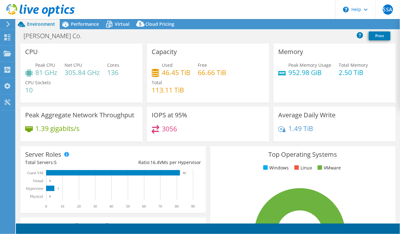 The width and height of the screenshot is (400, 234). I want to click on h3: IOPS at 95%, so click(169, 115).